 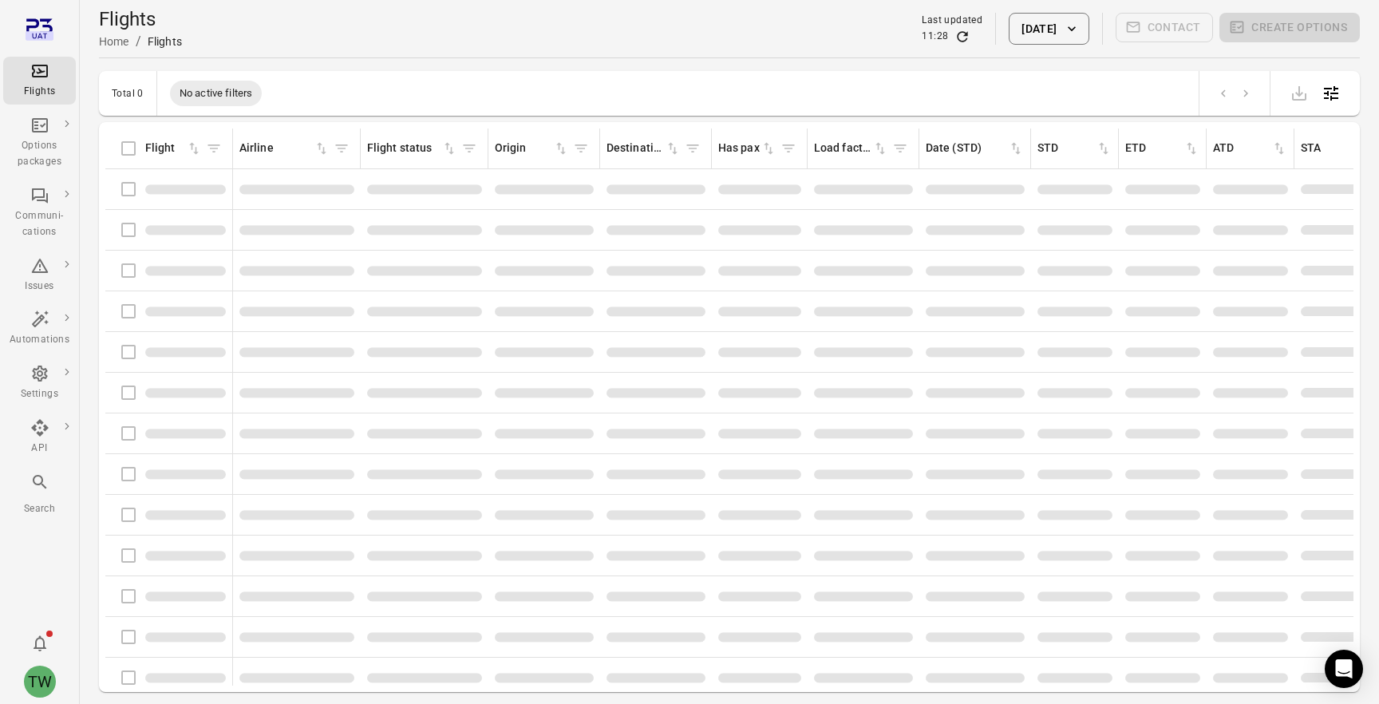 What do you see at coordinates (39, 494) in the screenshot?
I see `button: Search` at bounding box center [39, 494].